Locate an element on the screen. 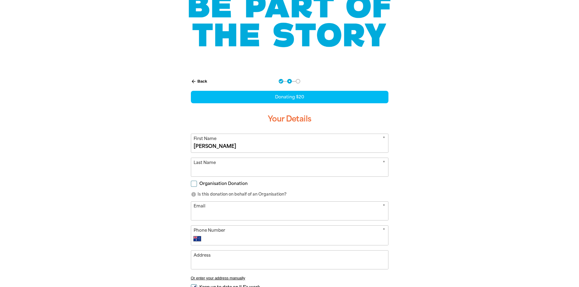  i: Required is located at coordinates (384, 231).